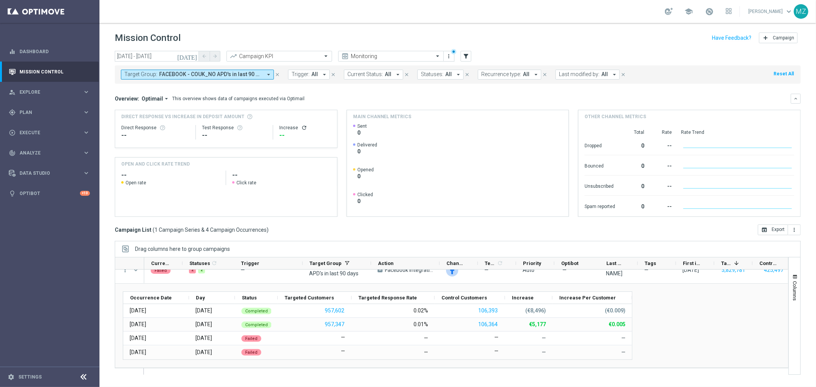  What do you see at coordinates (148, 38) in the screenshot?
I see `h1: Mission Control` at bounding box center [148, 38].